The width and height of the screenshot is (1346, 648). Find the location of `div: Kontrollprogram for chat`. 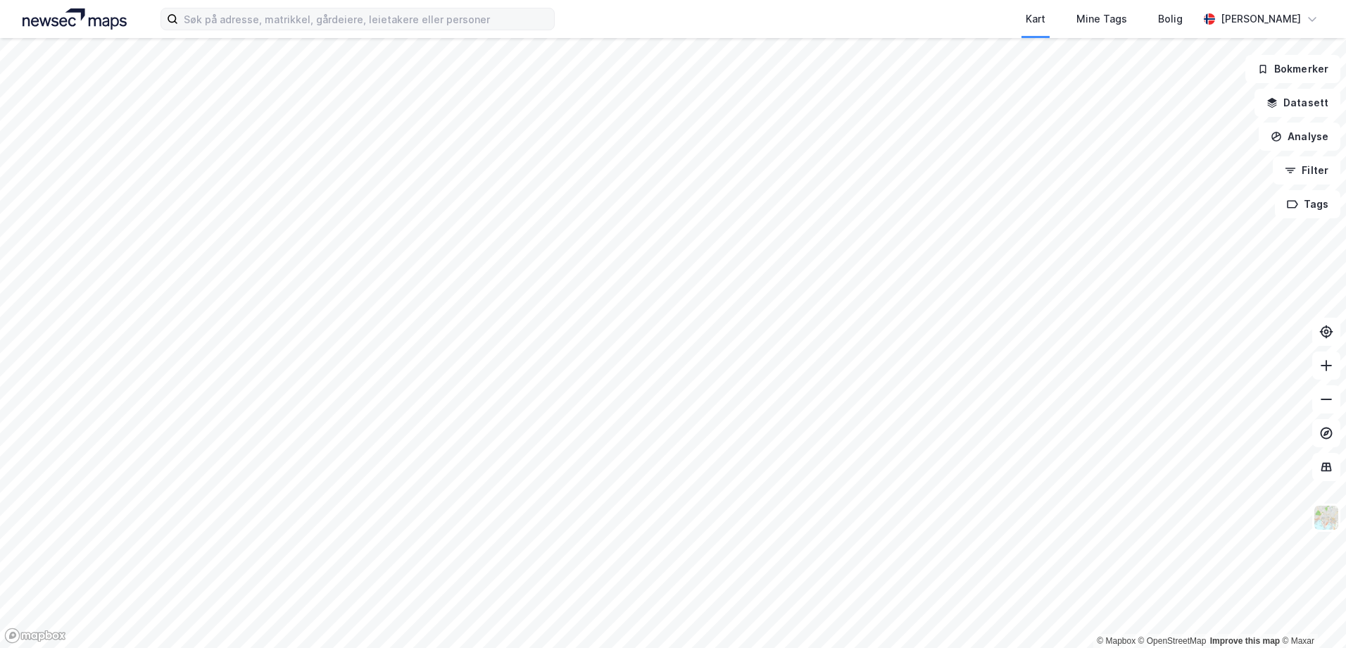

div: Kontrollprogram for chat is located at coordinates (1311, 614).